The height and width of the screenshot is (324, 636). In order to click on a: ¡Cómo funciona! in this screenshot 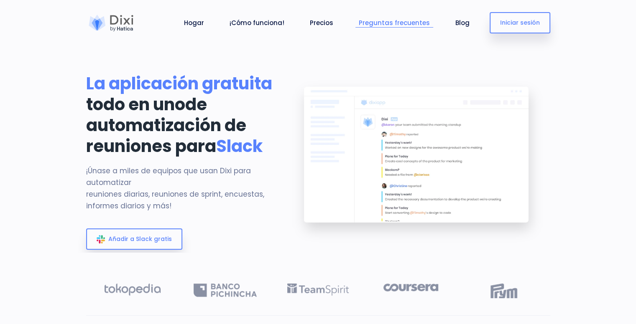, I will do `click(257, 23)`.